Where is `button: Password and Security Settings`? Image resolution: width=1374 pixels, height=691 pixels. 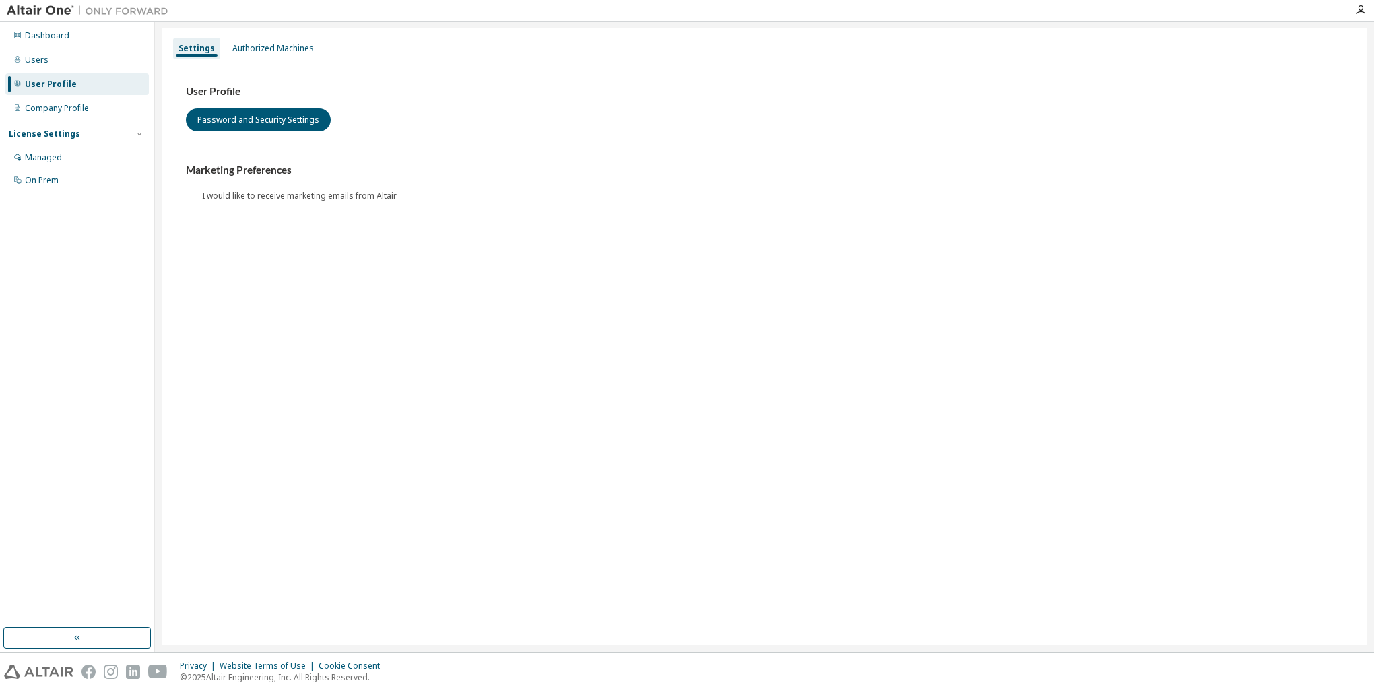
button: Password and Security Settings is located at coordinates (258, 120).